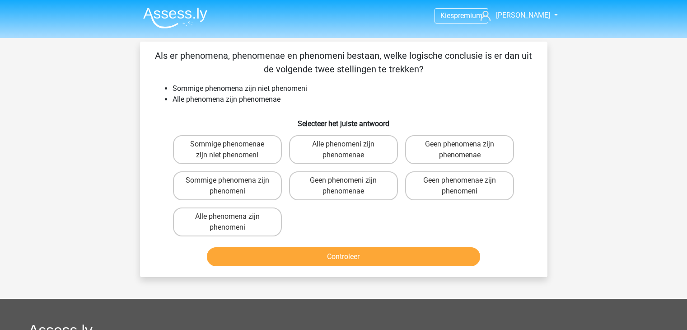  What do you see at coordinates (343, 257) in the screenshot?
I see `button: Controleer` at bounding box center [343, 257].